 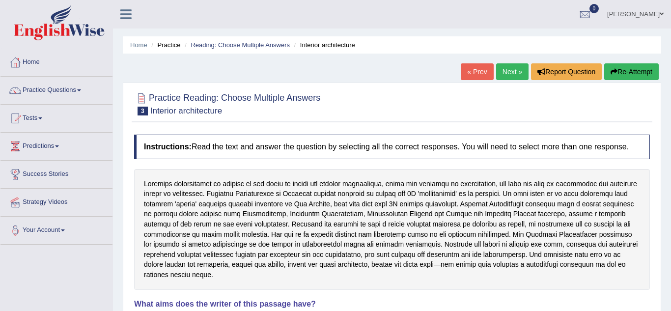 I want to click on h4: What aims does the writer of this passage have?, so click(x=392, y=304).